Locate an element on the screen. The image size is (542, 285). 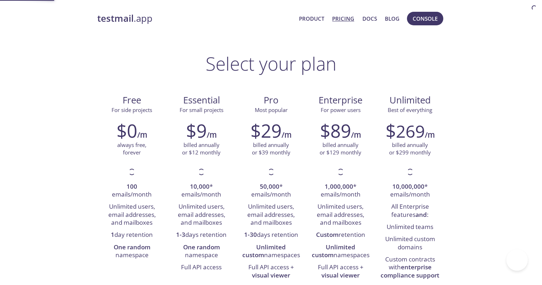
strong: Custom is located at coordinates (327, 234).